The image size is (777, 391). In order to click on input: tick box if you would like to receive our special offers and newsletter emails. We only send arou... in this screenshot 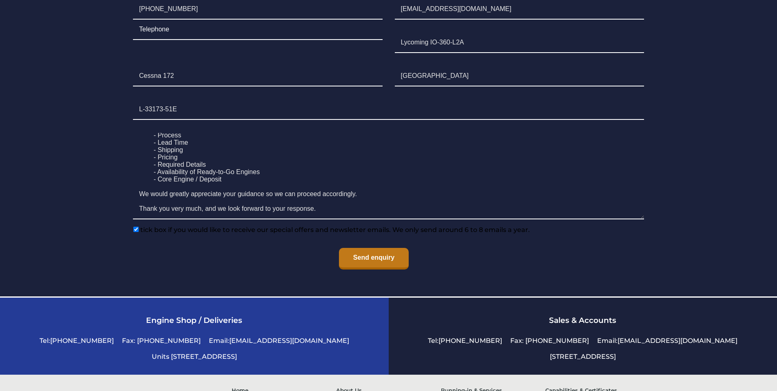, I will do `click(136, 229)`.